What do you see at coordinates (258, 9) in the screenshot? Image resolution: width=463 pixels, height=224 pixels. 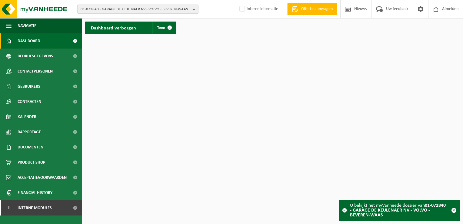 I see `label: Interne informatie` at bounding box center [258, 9].